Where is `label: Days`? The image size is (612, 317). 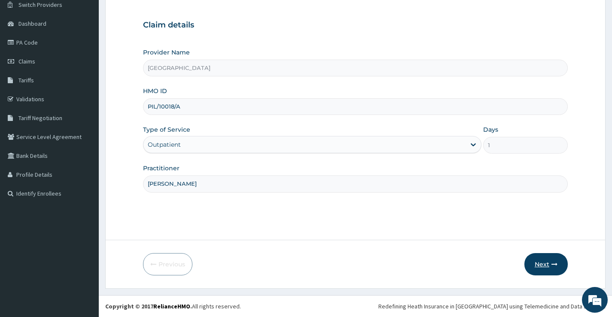 label: Days is located at coordinates (490, 130).